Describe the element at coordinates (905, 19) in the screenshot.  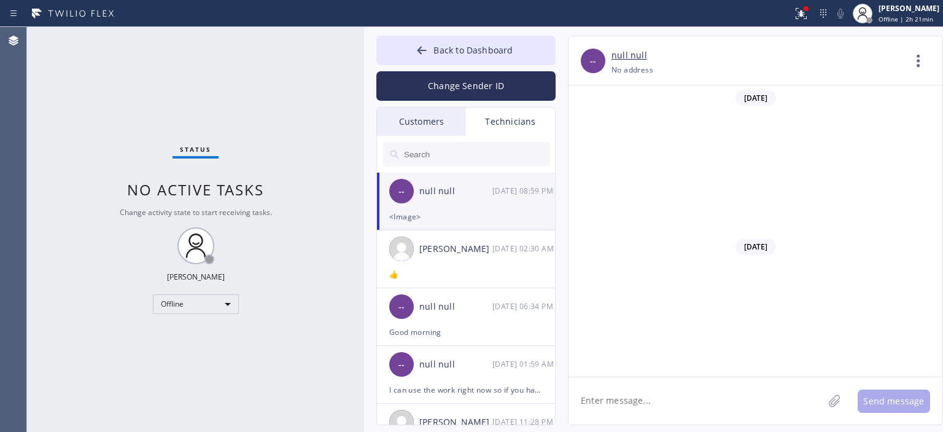
I see `span: Offline | 2h 21min` at that location.